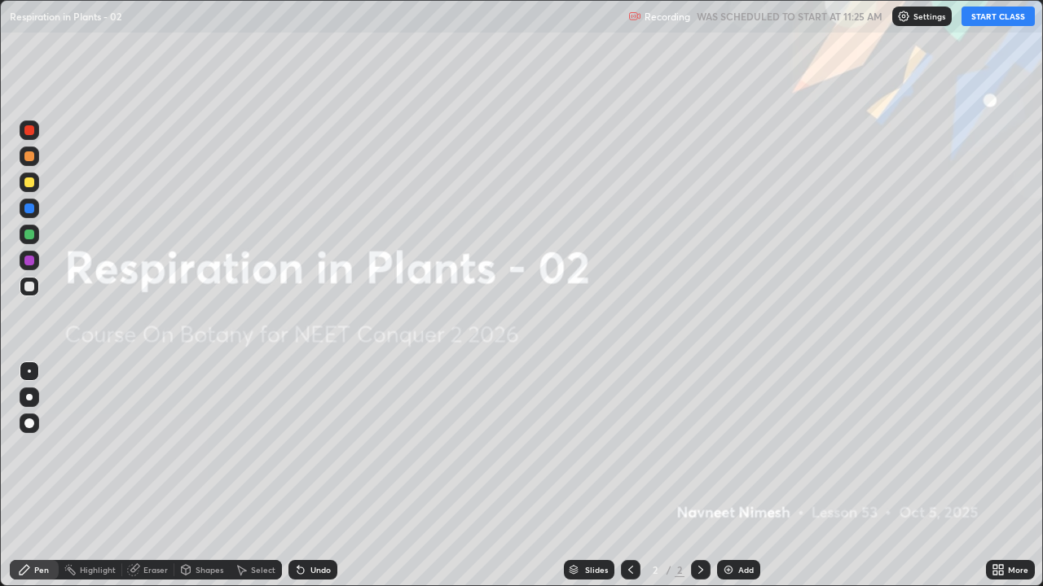 Image resolution: width=1043 pixels, height=586 pixels. What do you see at coordinates (667, 16) in the screenshot?
I see `p: Recording` at bounding box center [667, 16].